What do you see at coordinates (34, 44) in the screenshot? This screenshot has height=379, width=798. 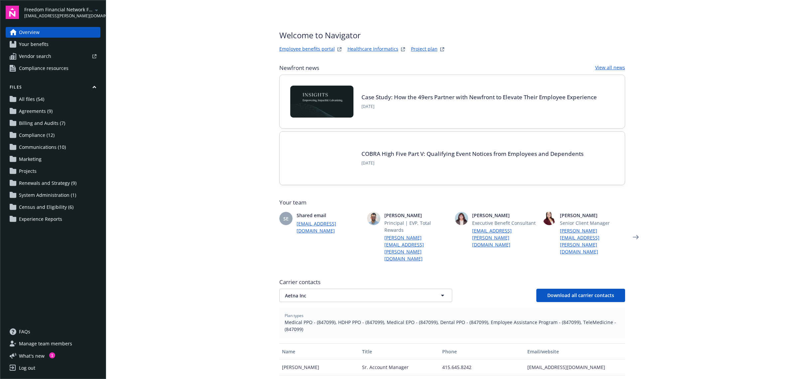 I see `span: Your benefits` at bounding box center [34, 44].